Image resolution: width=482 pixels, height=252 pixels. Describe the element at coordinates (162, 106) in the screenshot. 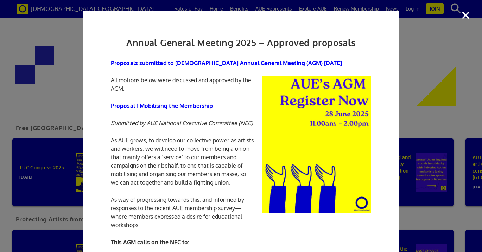

I see `b: Proposal 1 Mobilising the Membership` at that location.